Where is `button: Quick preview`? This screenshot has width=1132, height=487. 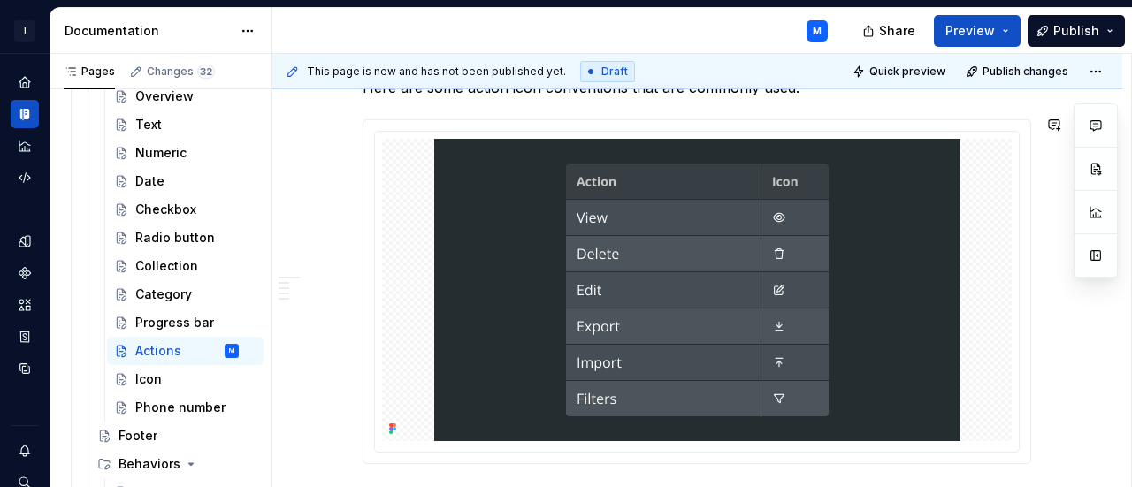
button: Quick preview is located at coordinates (900, 72).